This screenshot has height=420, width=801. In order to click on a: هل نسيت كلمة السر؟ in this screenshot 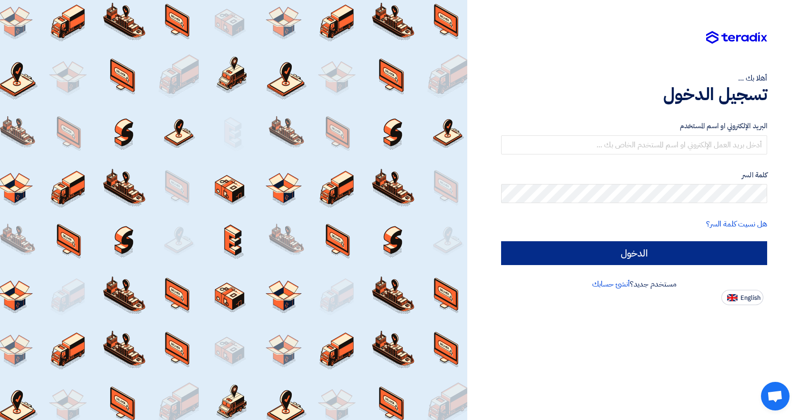, I will do `click(737, 224)`.